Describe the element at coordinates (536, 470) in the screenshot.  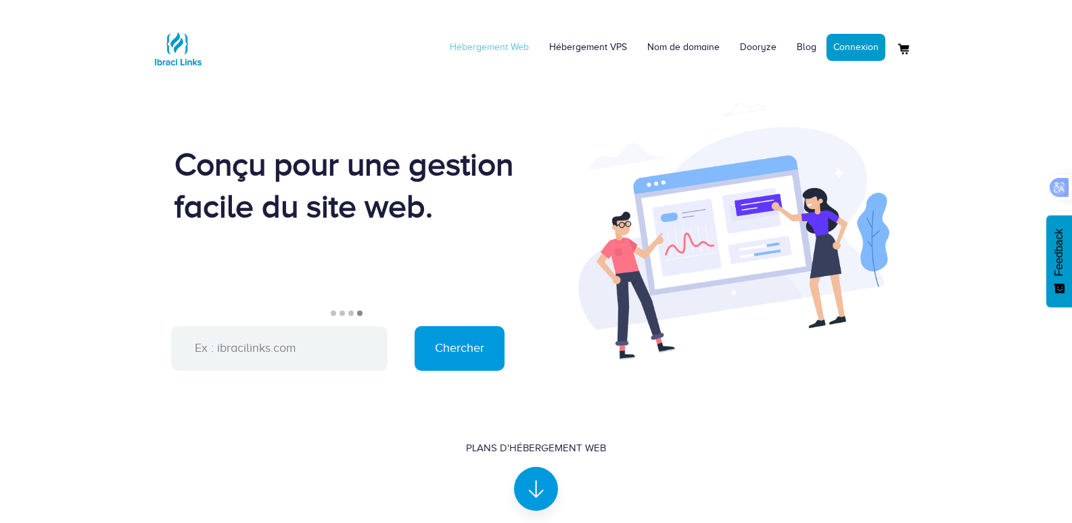
I see `a: Plans d'hébergement Web` at that location.